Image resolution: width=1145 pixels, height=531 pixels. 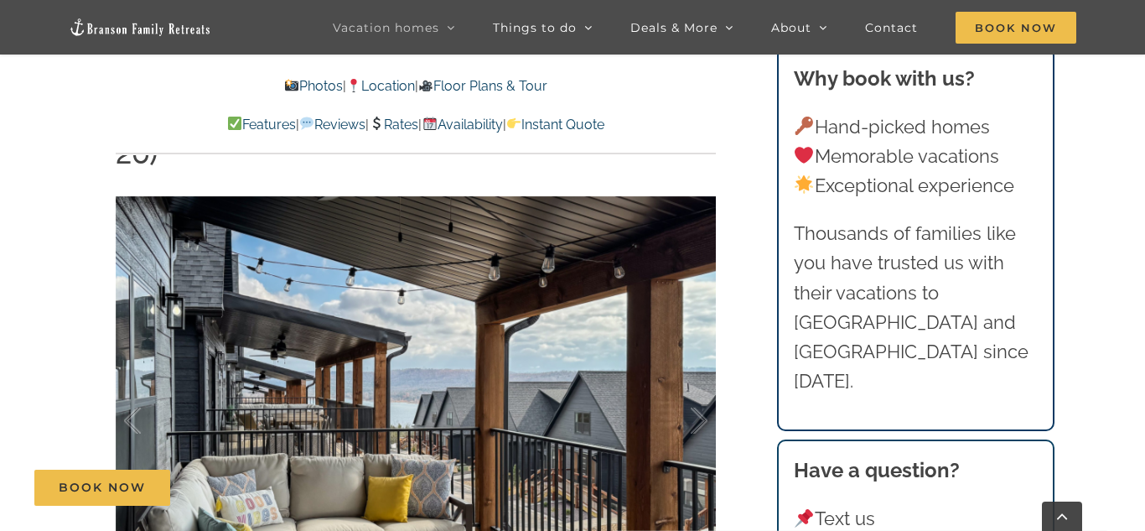 What do you see at coordinates (917, 157) in the screenshot?
I see `p: Hand-picked homes Memorable vacations Exceptional experience` at bounding box center [917, 157].